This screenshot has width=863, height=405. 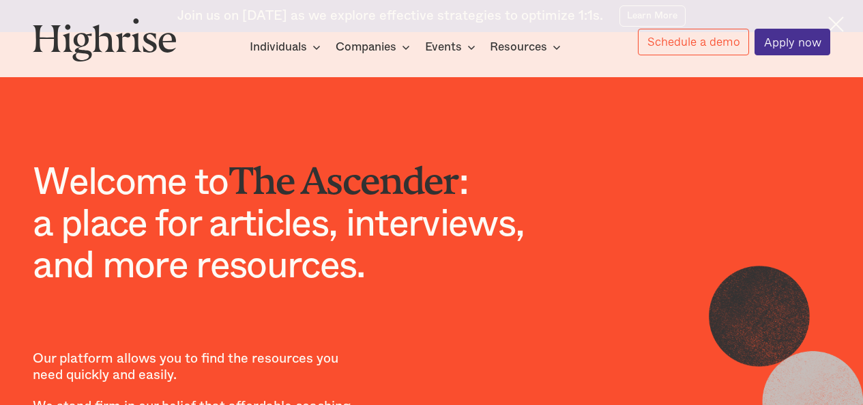 What do you see at coordinates (792, 42) in the screenshot?
I see `a: Apply now` at bounding box center [792, 42].